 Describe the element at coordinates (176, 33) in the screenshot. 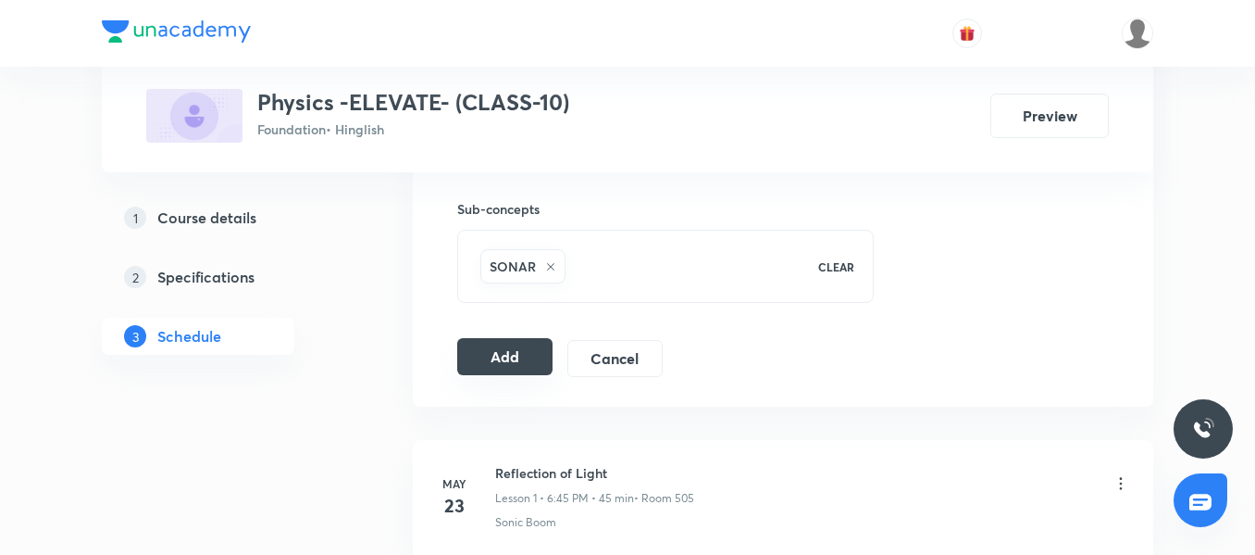

I see `a: Company Logo` at that location.